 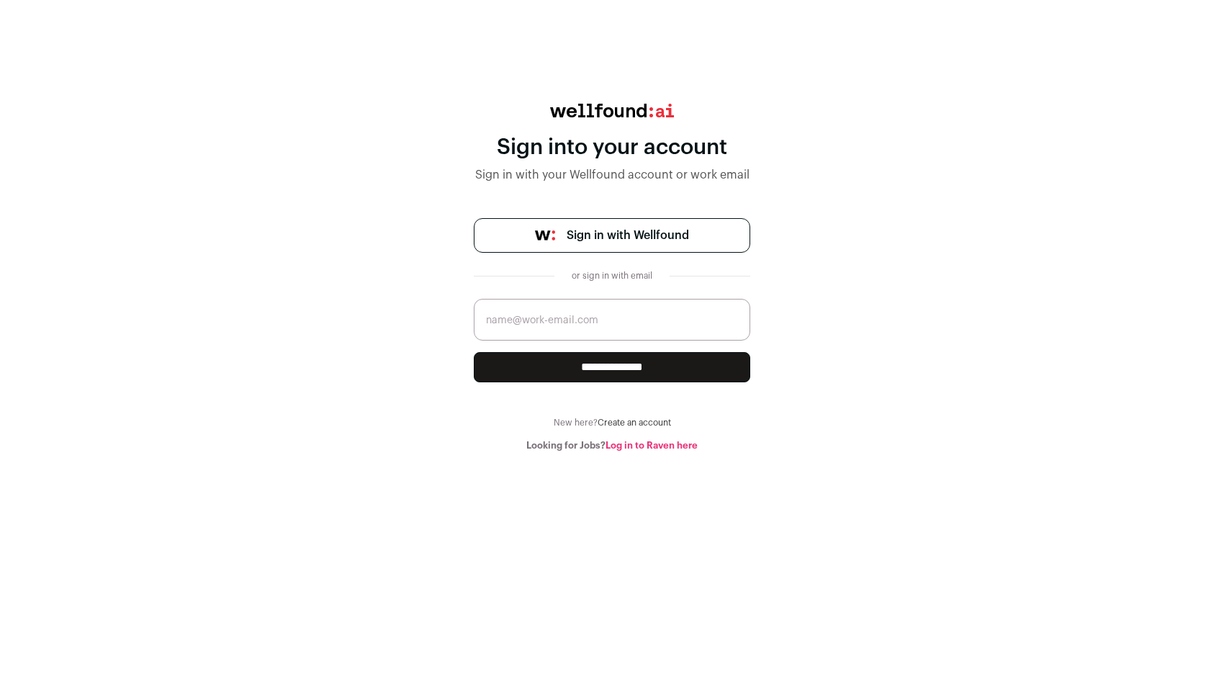 I want to click on span: Sign in with Wellfound, so click(x=628, y=235).